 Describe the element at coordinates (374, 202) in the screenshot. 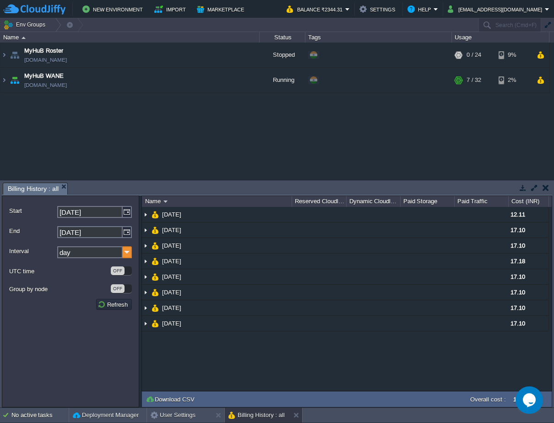

I see `div: Dynamic Cloudlets` at that location.